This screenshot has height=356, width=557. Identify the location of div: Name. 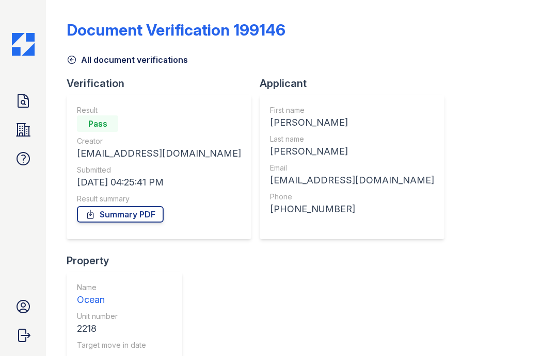
(111, 288).